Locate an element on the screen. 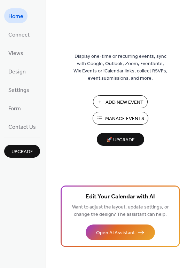 This screenshot has width=195, height=268. button: Add New Event is located at coordinates (120, 102).